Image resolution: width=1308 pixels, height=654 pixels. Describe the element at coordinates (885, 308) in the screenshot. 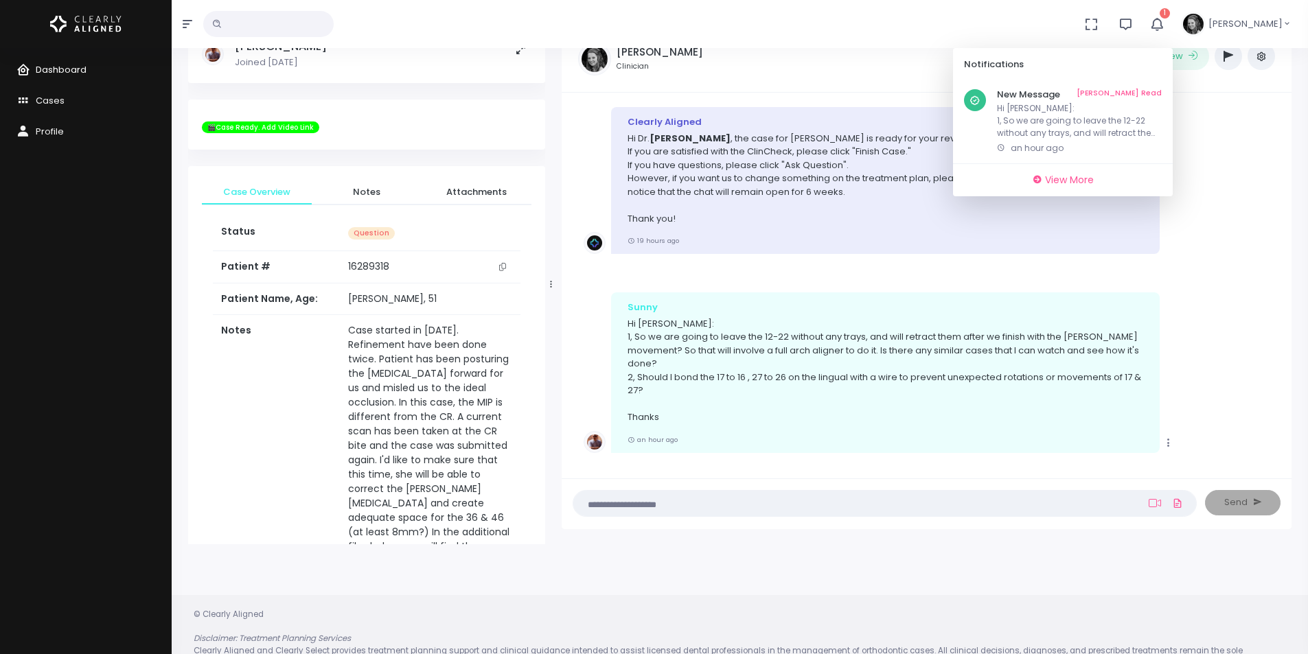

I see `div: Sunny` at that location.